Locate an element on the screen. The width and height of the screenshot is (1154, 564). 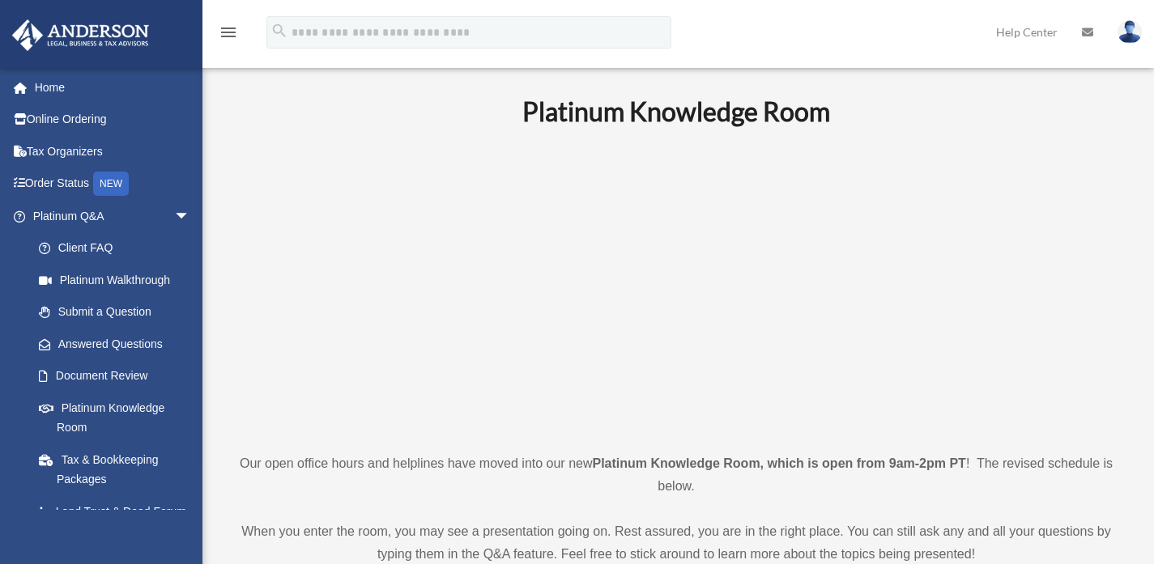
span: arrow_drop_down is located at coordinates (190, 216).